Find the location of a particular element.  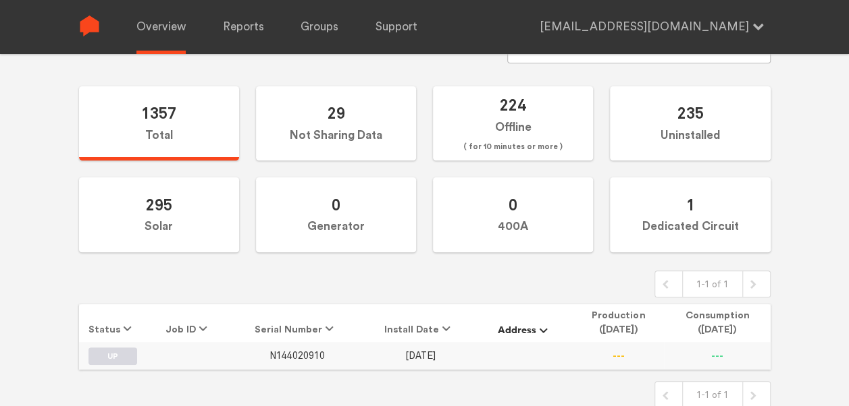

label: Dedicated Circuit is located at coordinates (689, 215).